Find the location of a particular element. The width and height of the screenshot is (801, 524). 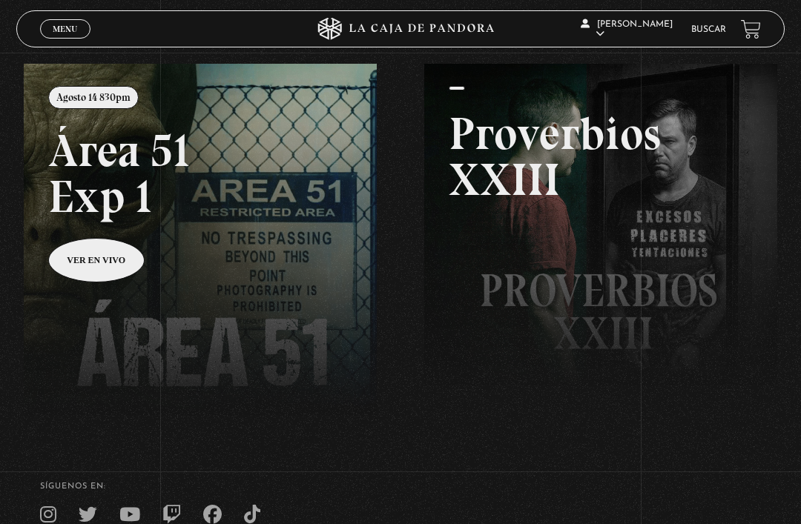

span: Menu is located at coordinates (65, 29).